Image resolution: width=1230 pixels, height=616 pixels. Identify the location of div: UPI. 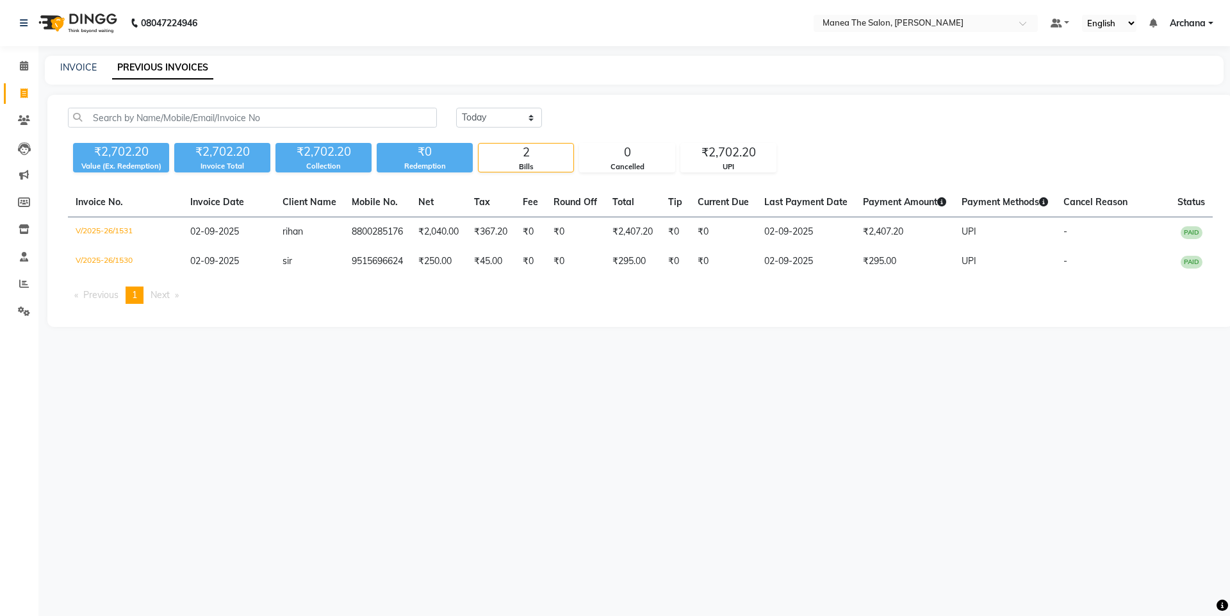
(728, 167).